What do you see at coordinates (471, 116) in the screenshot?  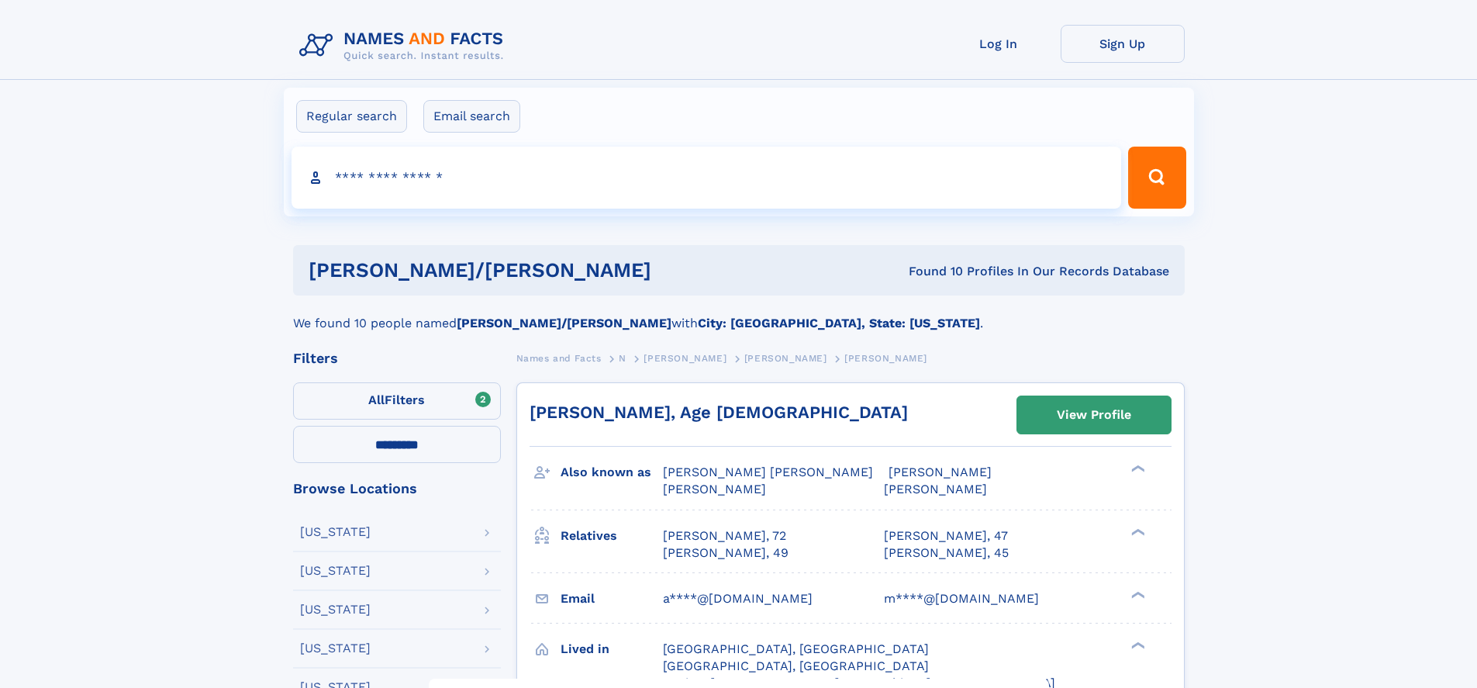 I see `label: Email search` at bounding box center [471, 116].